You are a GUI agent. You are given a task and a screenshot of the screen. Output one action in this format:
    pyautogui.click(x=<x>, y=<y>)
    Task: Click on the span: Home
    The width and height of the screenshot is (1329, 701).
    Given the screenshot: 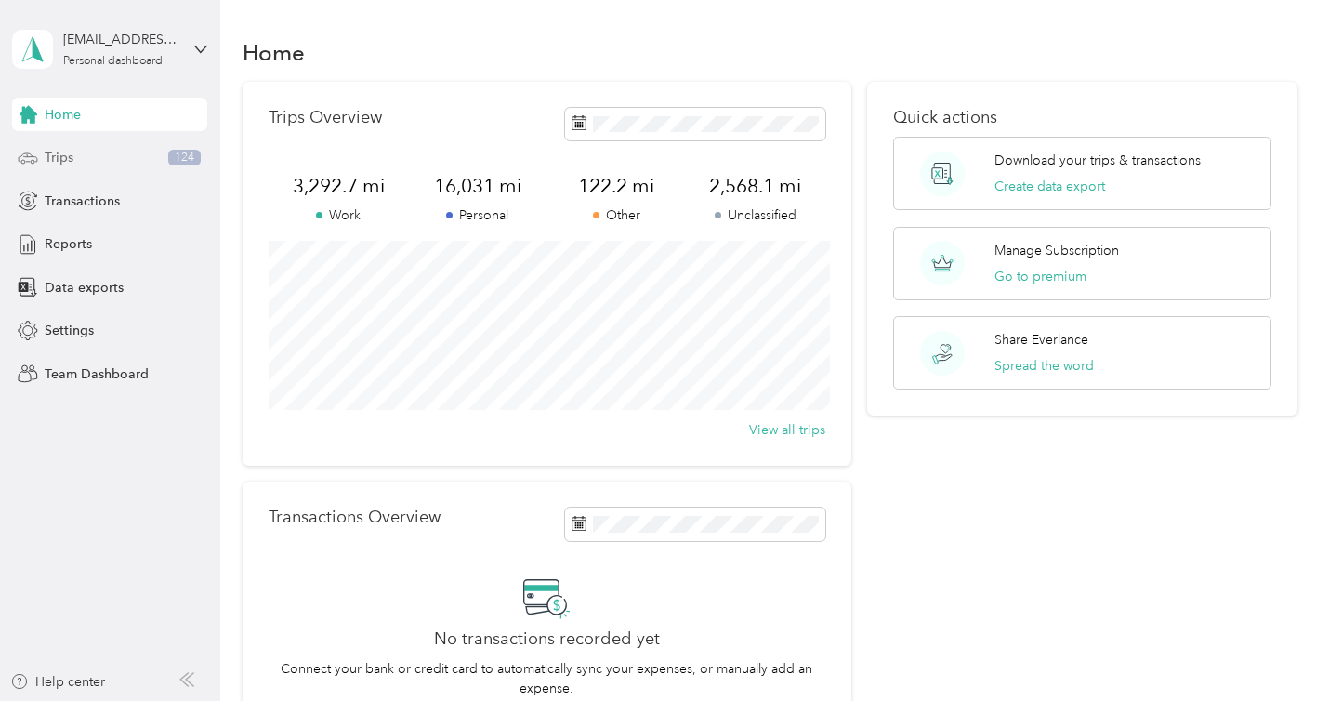 What is the action you would take?
    pyautogui.click(x=62, y=114)
    